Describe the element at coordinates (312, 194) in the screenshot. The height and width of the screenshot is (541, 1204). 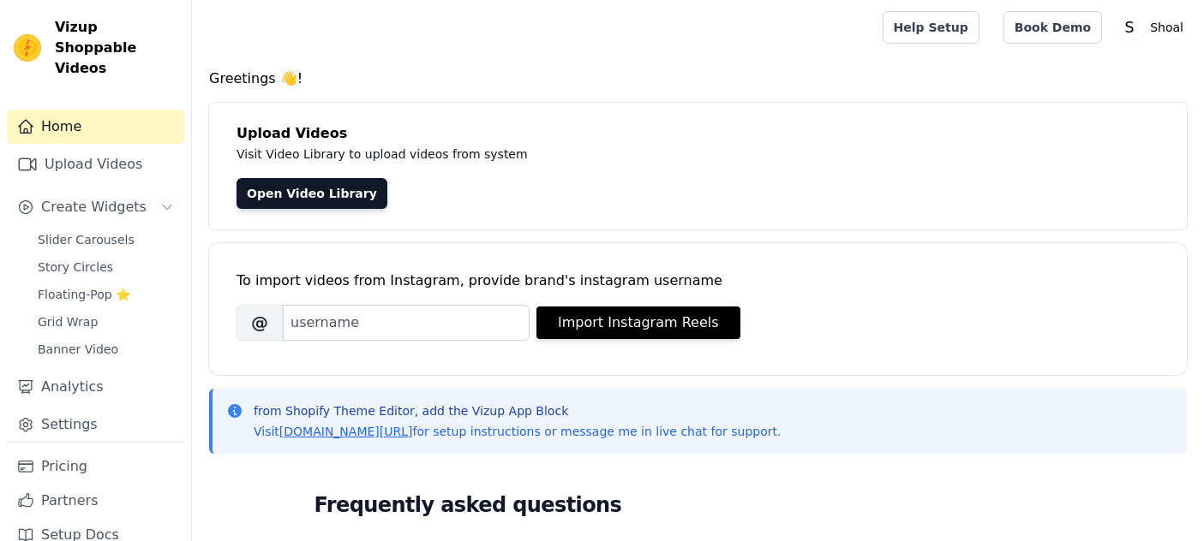
I see `a: Open Video Library` at that location.